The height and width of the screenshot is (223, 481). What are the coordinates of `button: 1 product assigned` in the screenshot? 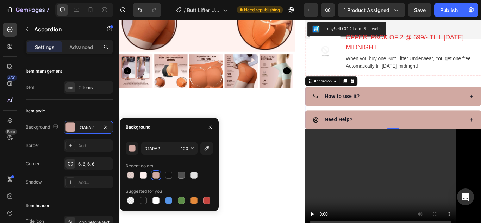 It's located at (371, 10).